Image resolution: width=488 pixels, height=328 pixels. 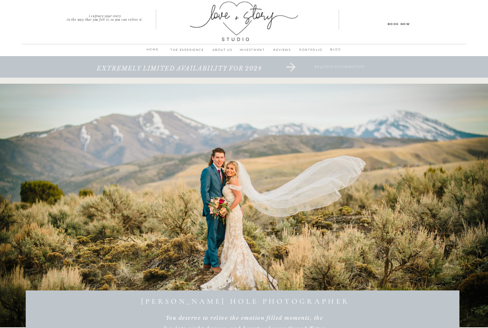 I want to click on p: INVESTMENT, so click(x=252, y=52).